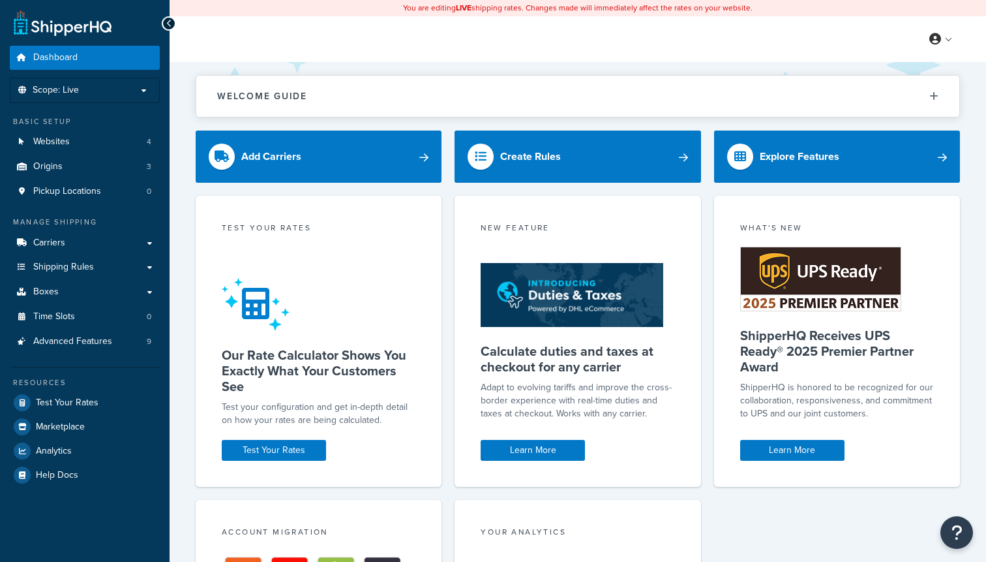  I want to click on a: Marketplace, so click(85, 427).